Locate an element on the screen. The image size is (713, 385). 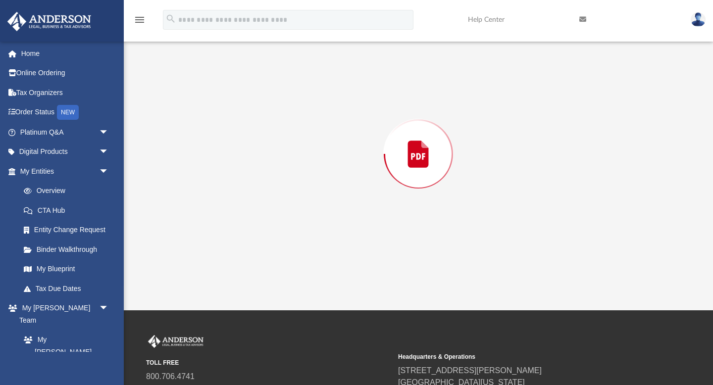
a: Platinum Q&Aarrow_drop_down is located at coordinates (65, 132).